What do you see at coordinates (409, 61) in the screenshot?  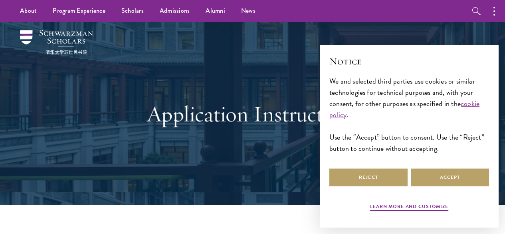 I see `h2: Notice` at bounding box center [409, 61].